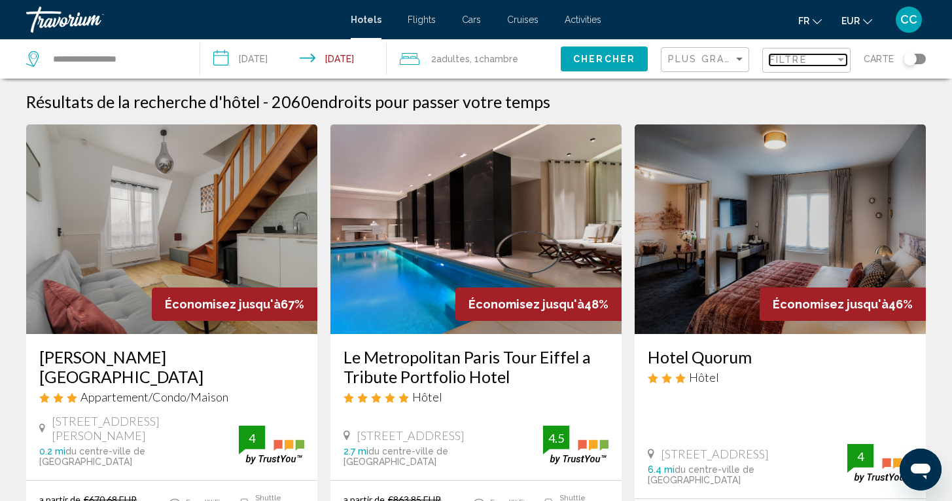  Describe the element at coordinates (909, 59) in the screenshot. I see `button: Toggle map` at that location.